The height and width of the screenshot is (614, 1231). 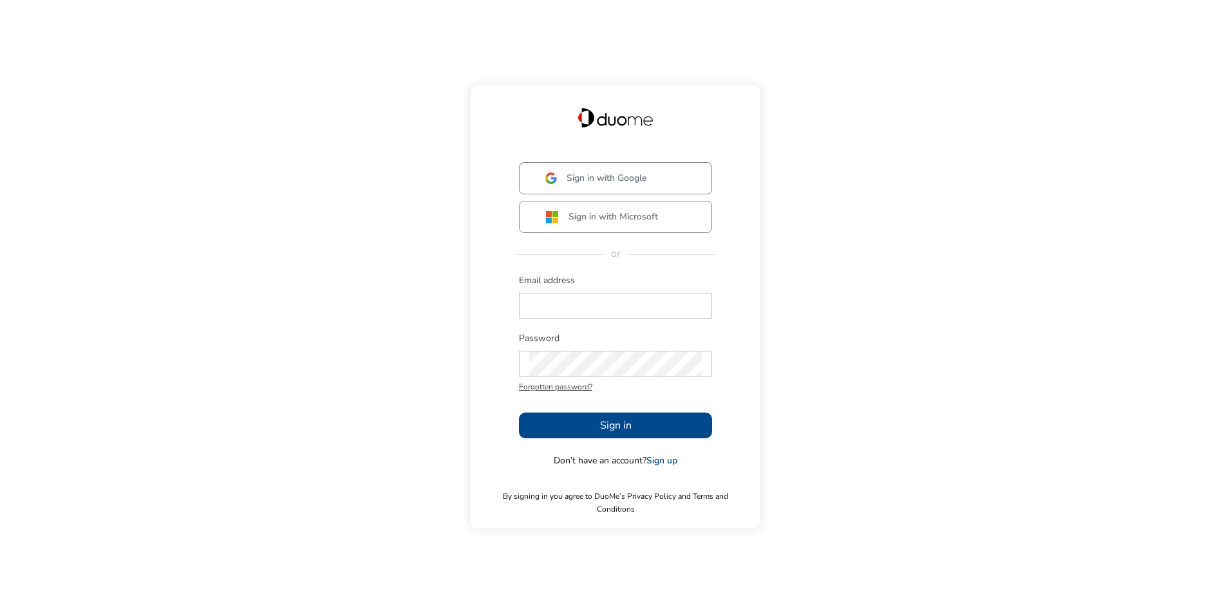 What do you see at coordinates (616, 217) in the screenshot?
I see `button: Sign in with Microsoft` at bounding box center [616, 217].